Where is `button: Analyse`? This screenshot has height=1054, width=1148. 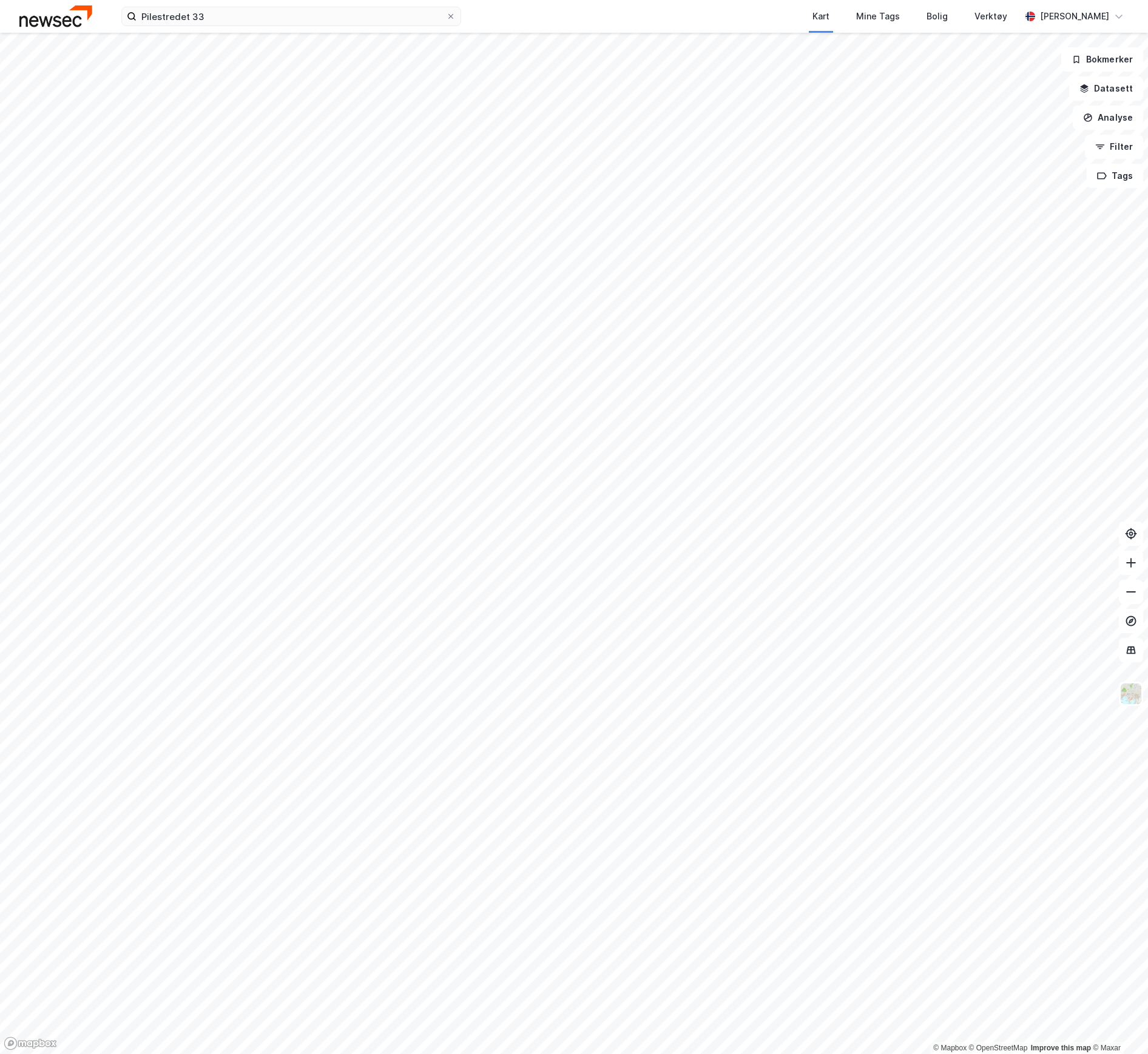 button: Analyse is located at coordinates (1108, 118).